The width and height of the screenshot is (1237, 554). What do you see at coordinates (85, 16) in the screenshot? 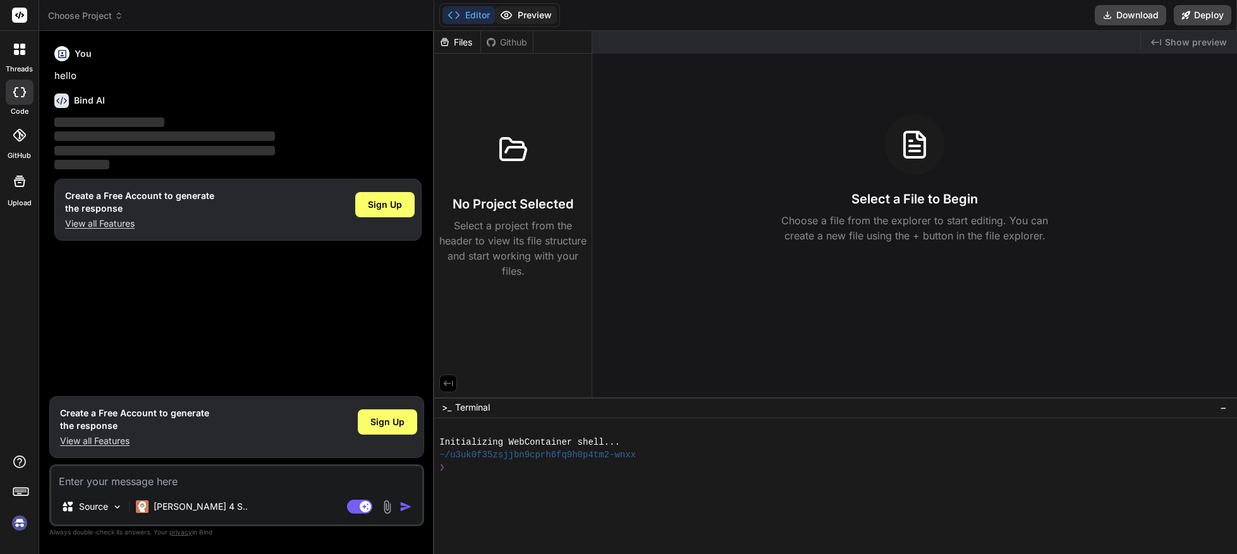
I see `span: Choose Project` at bounding box center [85, 16].